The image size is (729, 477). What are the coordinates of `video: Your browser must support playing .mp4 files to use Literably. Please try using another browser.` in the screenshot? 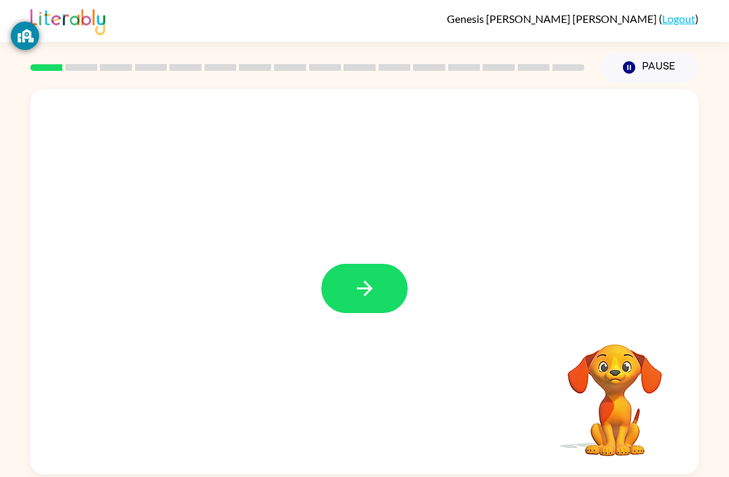 It's located at (615, 391).